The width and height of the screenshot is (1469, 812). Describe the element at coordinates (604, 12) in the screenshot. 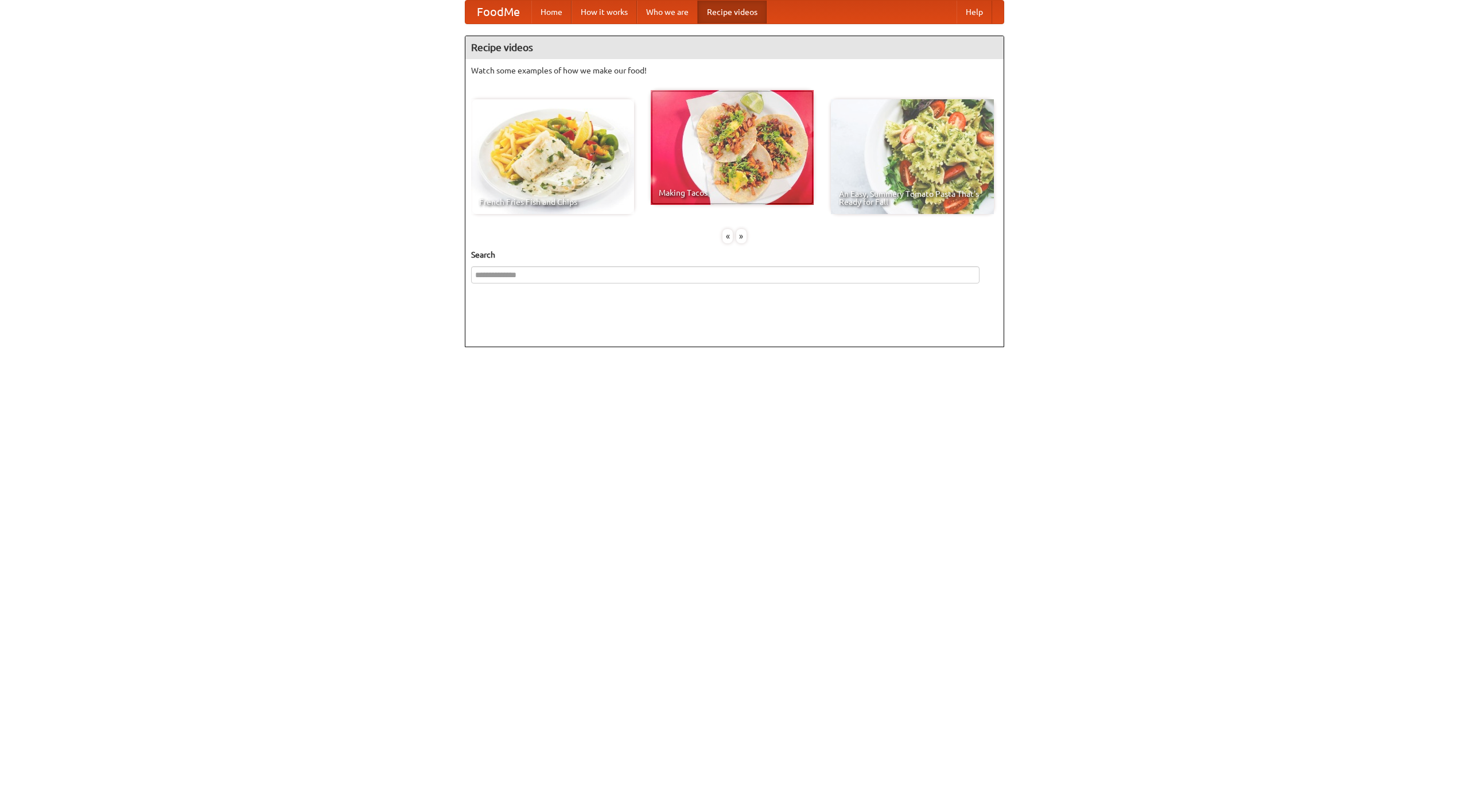

I see `a: How it works` at that location.